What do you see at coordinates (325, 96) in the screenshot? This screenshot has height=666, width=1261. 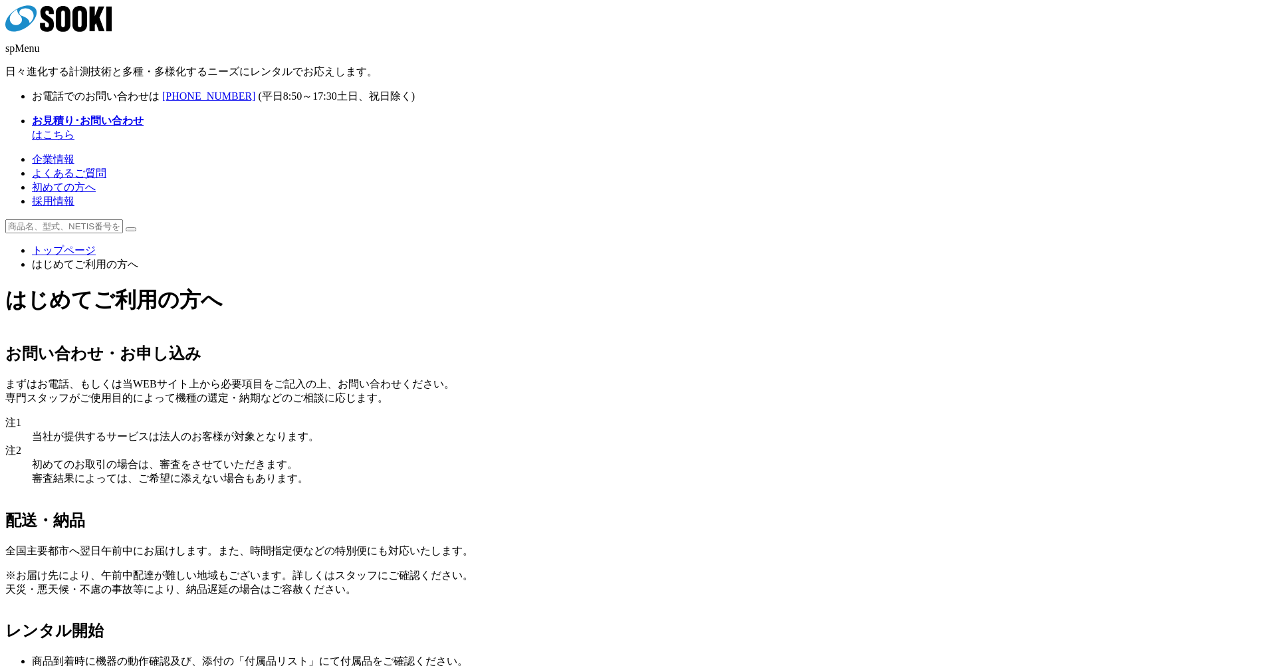 I see `span: 17:30` at bounding box center [325, 96].